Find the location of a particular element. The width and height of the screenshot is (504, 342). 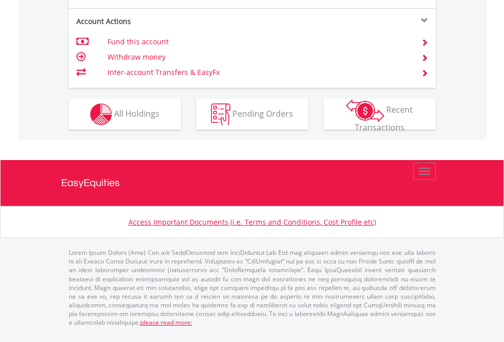

div: Account Actions is located at coordinates (161, 21).